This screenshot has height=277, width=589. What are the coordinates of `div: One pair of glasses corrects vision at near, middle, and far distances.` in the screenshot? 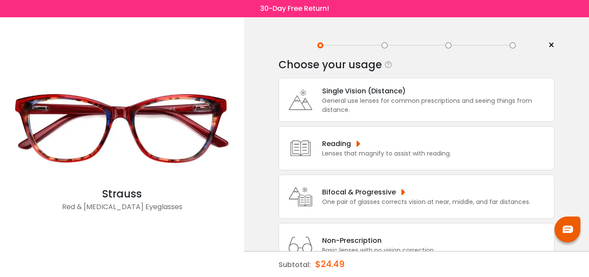 It's located at (426, 201).